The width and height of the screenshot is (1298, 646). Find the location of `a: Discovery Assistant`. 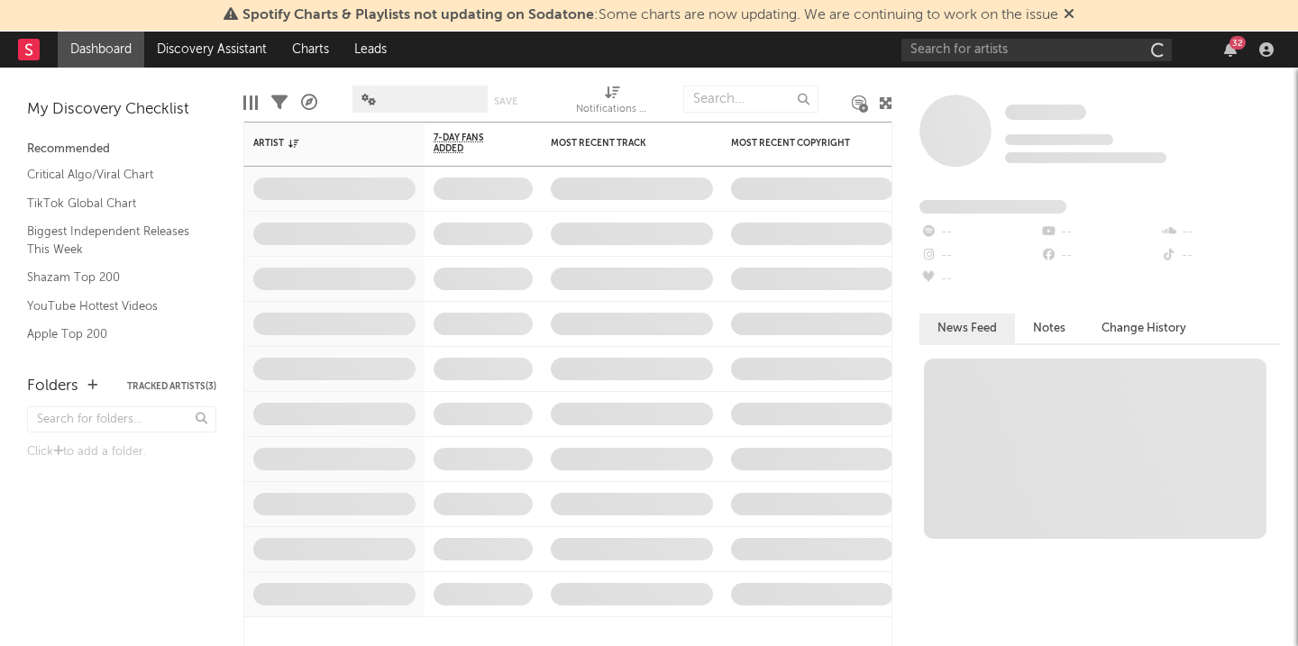

a: Discovery Assistant is located at coordinates (212, 50).